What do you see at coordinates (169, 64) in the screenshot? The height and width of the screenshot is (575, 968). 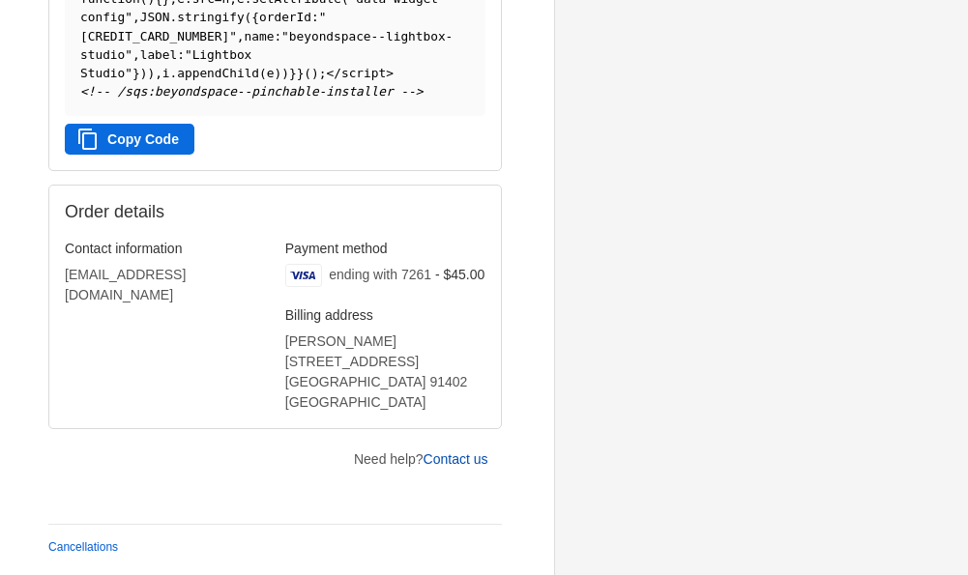 I see `span: "Lightbox Studio"` at bounding box center [169, 64].